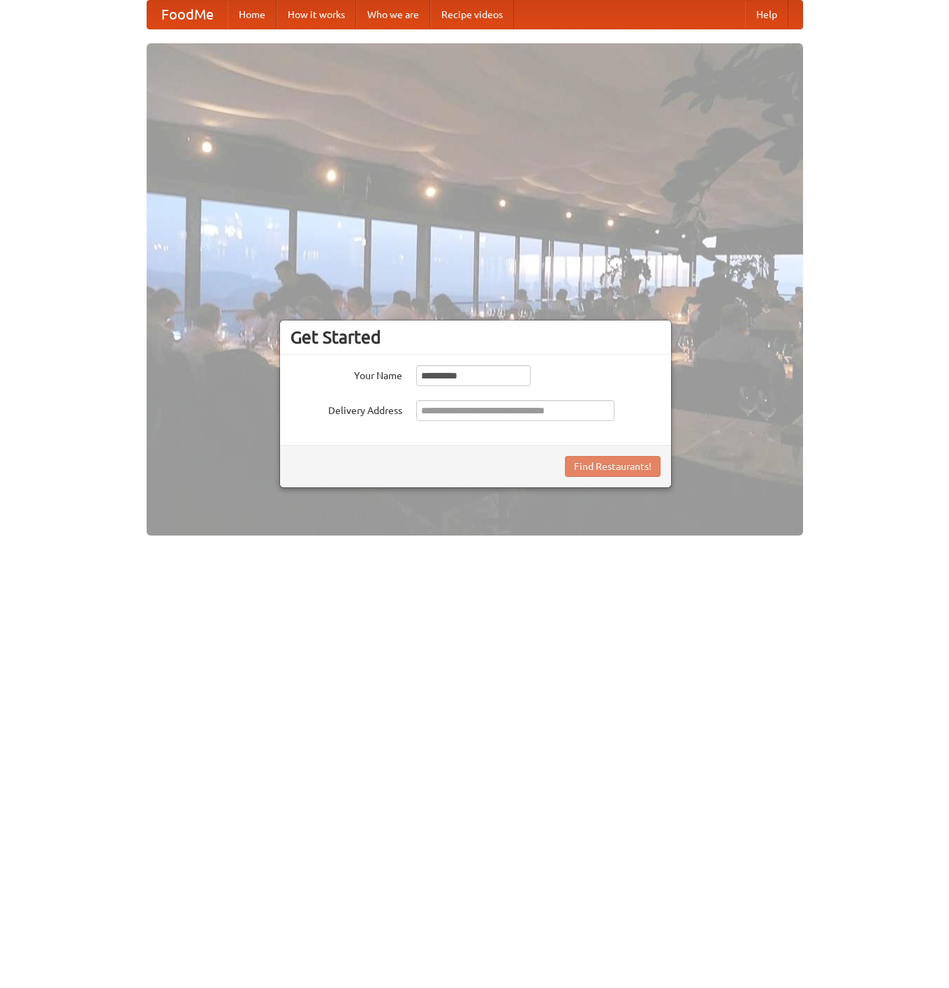 This screenshot has height=988, width=949. I want to click on label: Your Name, so click(346, 374).